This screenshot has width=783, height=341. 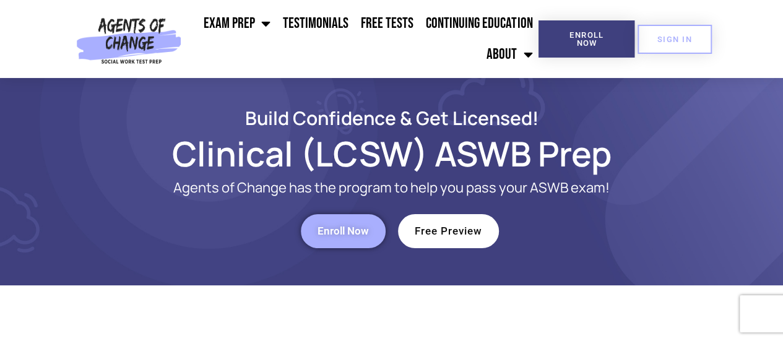 I want to click on p: Agents of Change has the program to help you pass your ASWB exam!, so click(x=392, y=187).